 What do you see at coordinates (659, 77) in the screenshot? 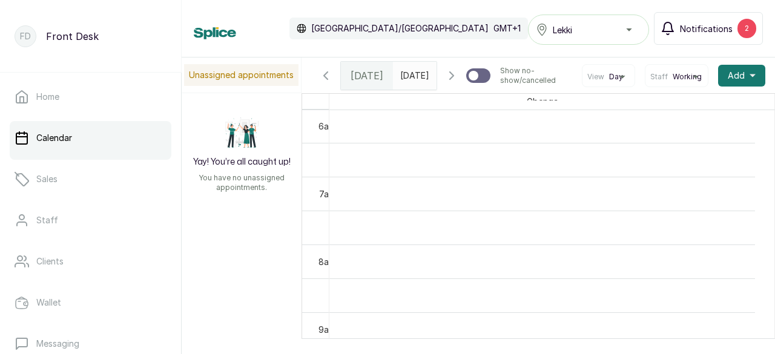
I see `span: Staff` at bounding box center [659, 77].